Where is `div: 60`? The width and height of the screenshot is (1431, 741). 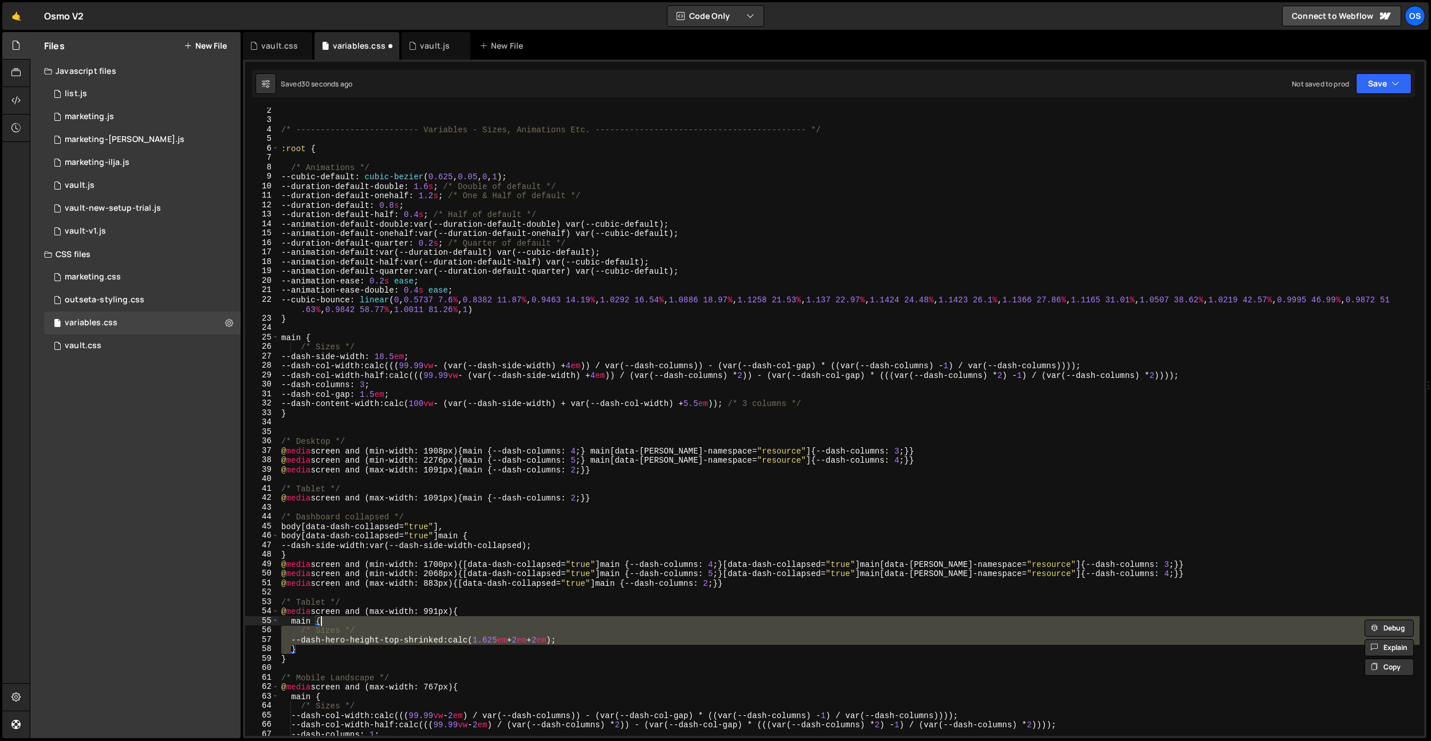 div: 60 is located at coordinates (262, 668).